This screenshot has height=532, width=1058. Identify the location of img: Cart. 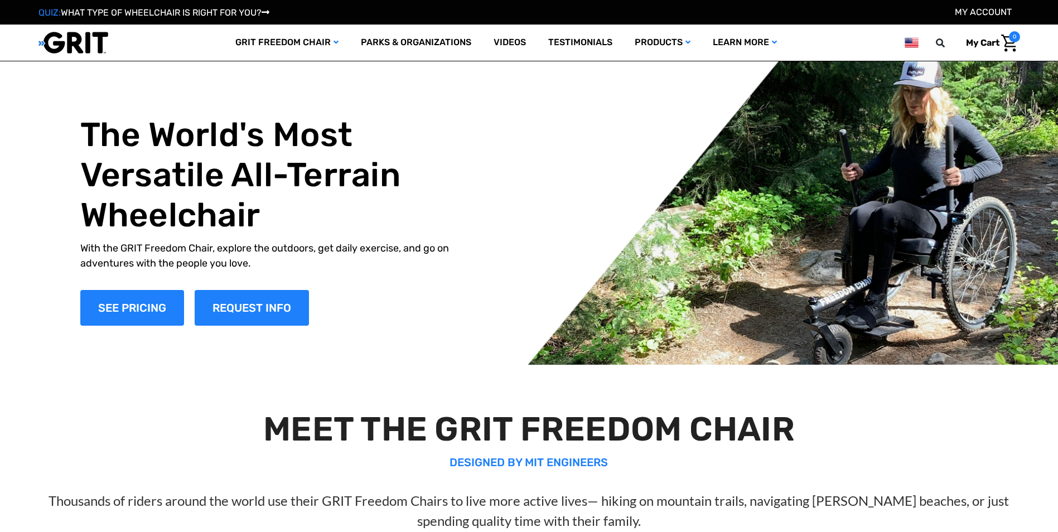
(1009, 43).